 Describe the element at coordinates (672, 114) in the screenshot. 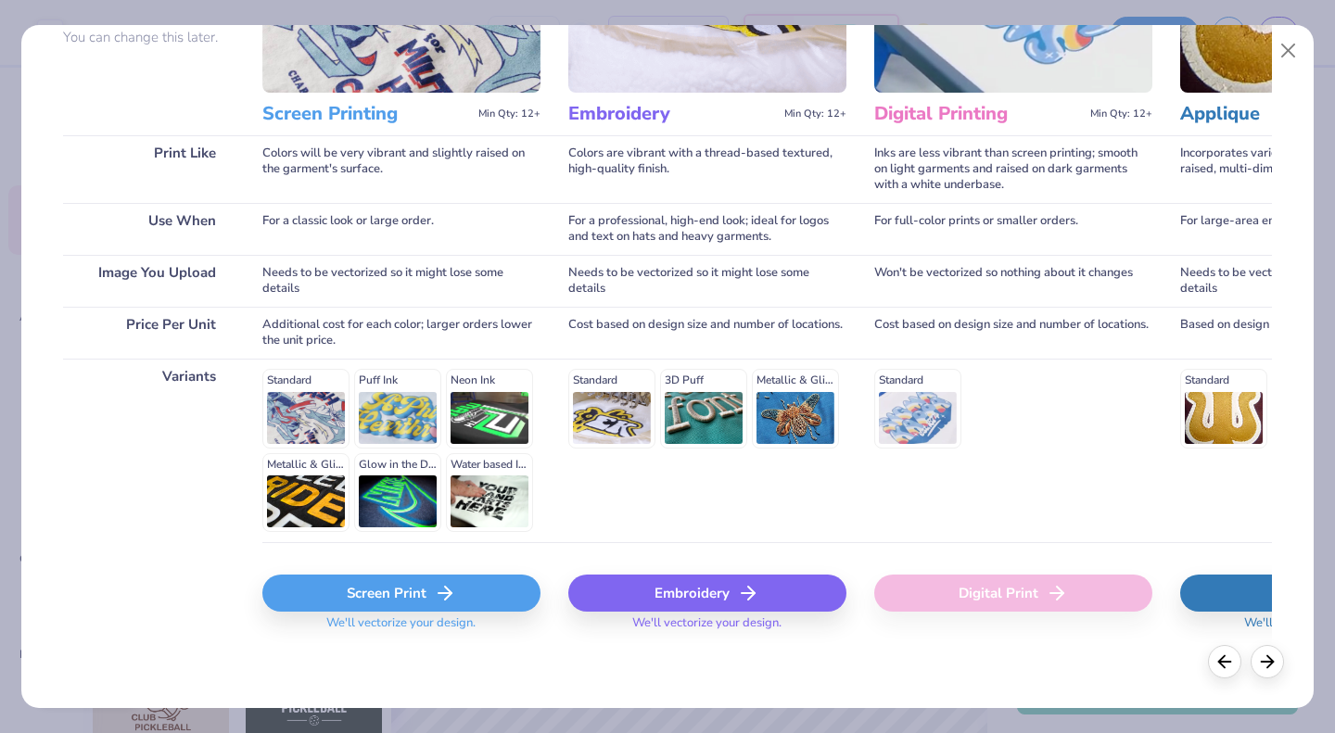

I see `h3: Embroidery` at that location.